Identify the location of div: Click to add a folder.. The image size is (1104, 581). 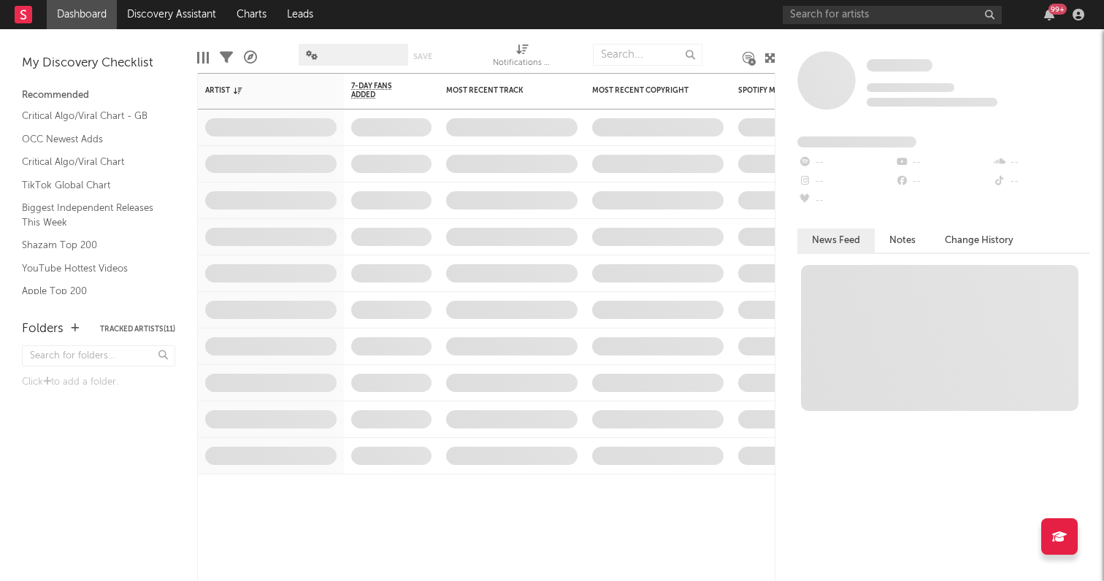
(99, 382).